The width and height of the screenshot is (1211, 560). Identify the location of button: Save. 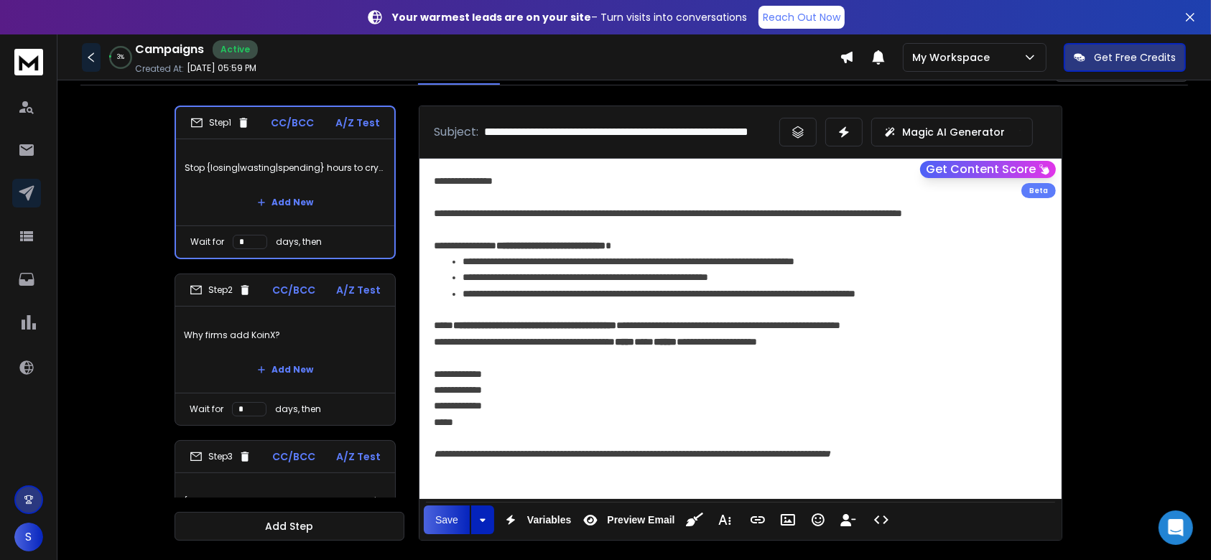
(447, 520).